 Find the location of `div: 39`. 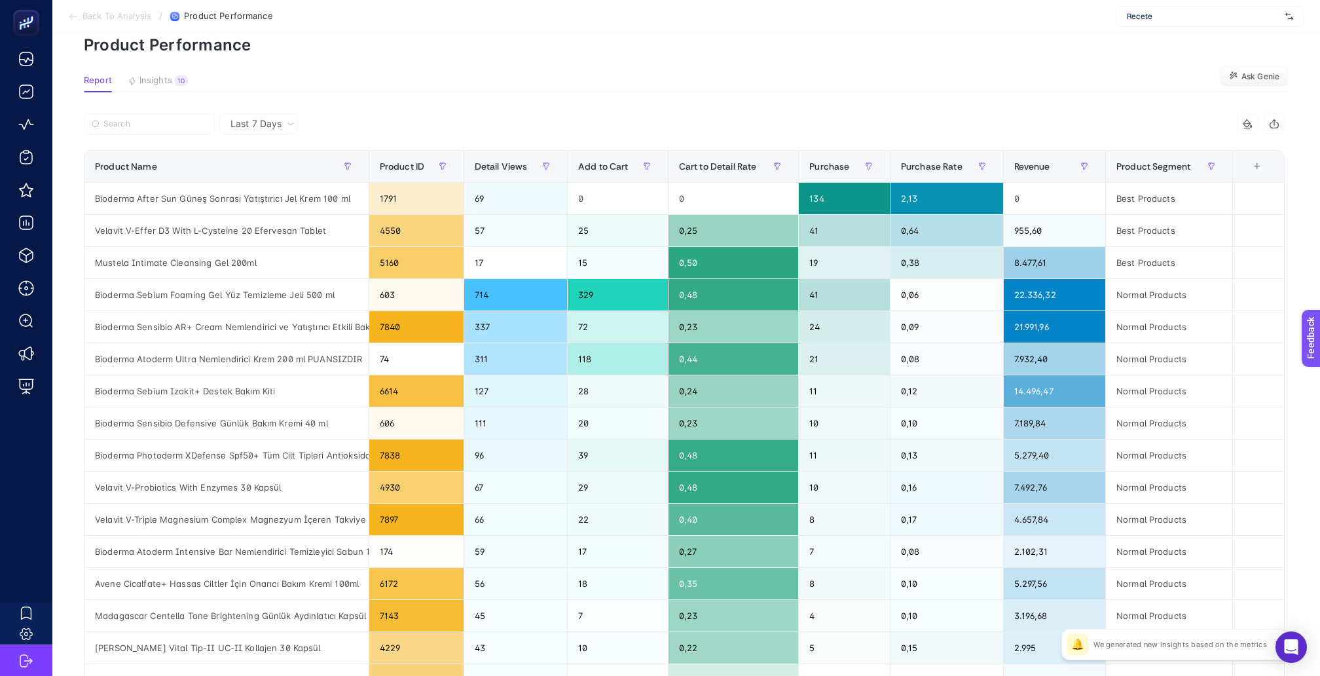

div: 39 is located at coordinates (617, 455).